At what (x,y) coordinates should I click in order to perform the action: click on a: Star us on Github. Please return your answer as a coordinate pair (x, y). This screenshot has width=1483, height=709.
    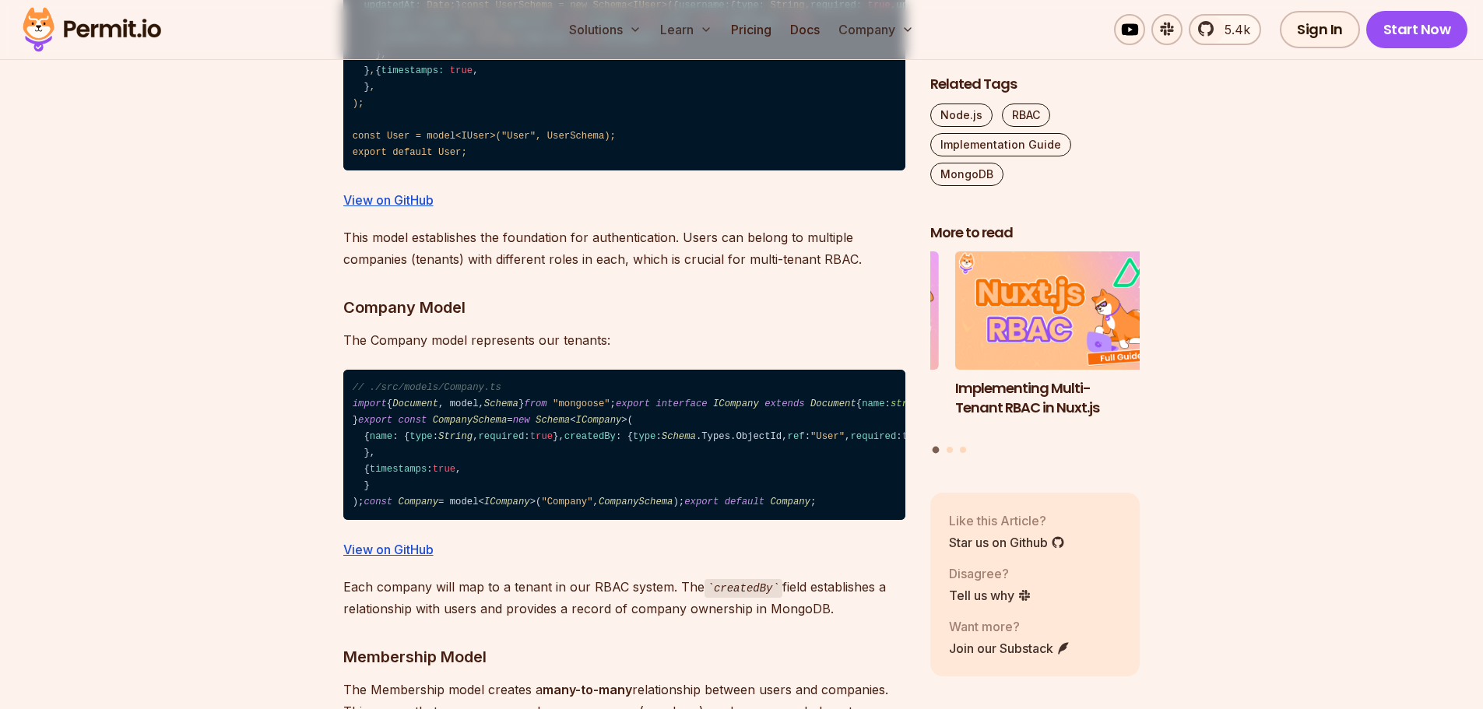
    Looking at the image, I should click on (1007, 543).